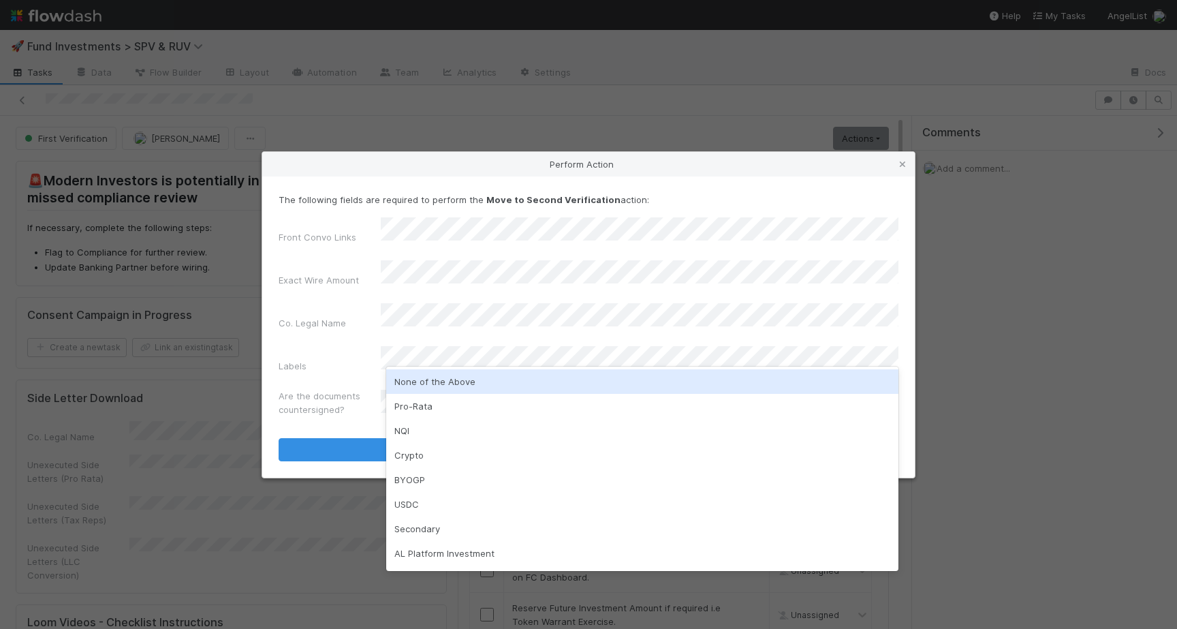 The height and width of the screenshot is (629, 1177). I want to click on div: NQI, so click(642, 430).